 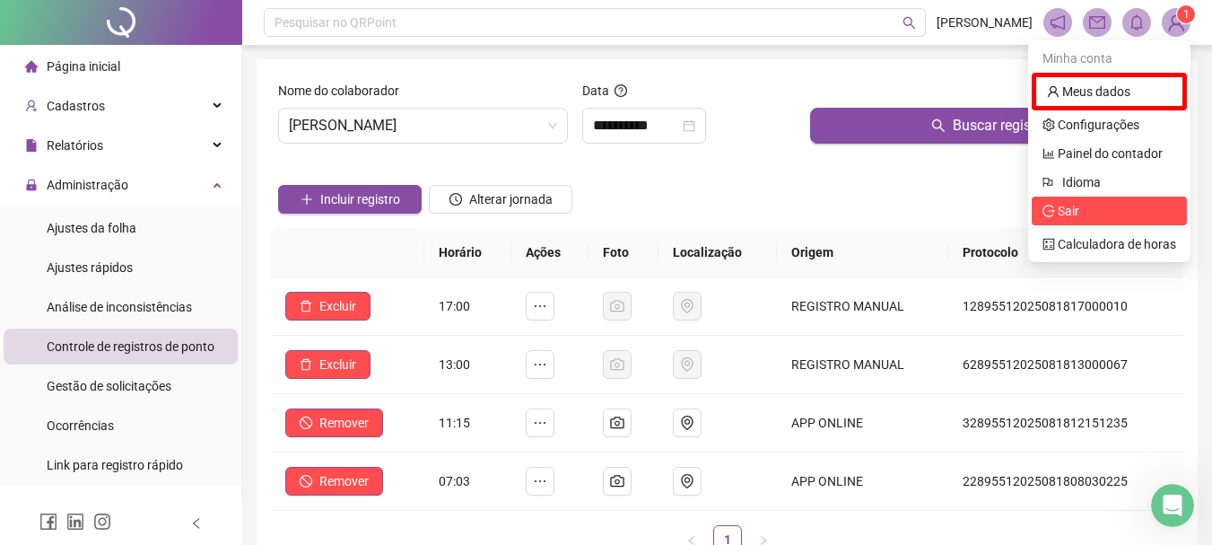 What do you see at coordinates (345, 91) in the screenshot?
I see `label: Nome do colaborador` at bounding box center [345, 91].